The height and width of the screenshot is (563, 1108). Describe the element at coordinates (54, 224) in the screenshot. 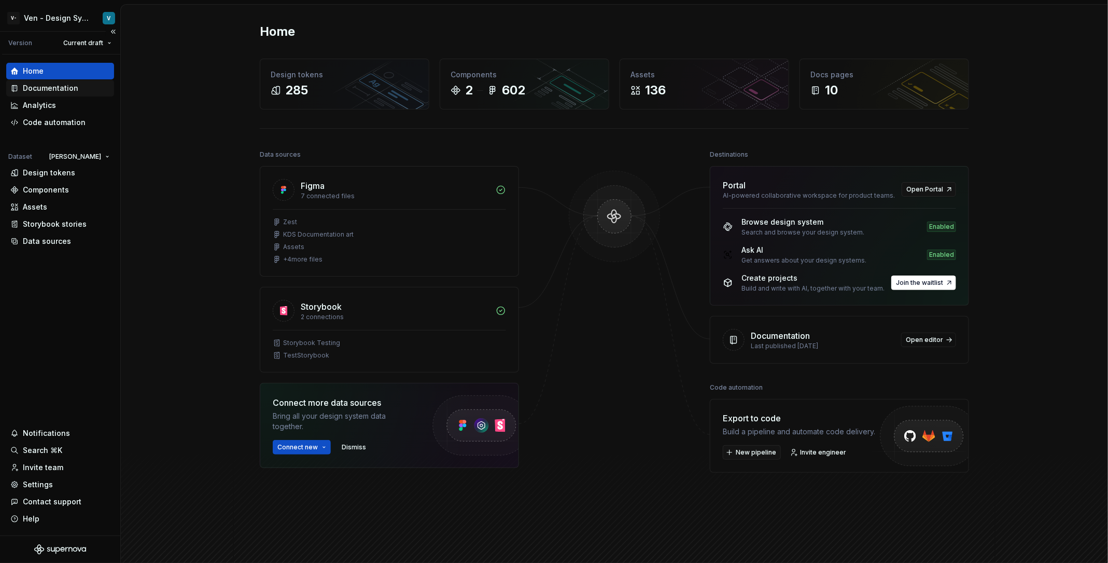

I see `div: Storybook stories` at that location.